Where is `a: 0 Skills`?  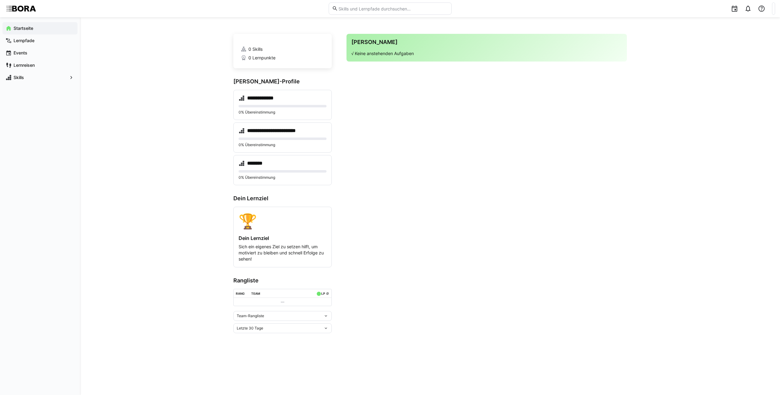
a: 0 Skills is located at coordinates (282, 49).